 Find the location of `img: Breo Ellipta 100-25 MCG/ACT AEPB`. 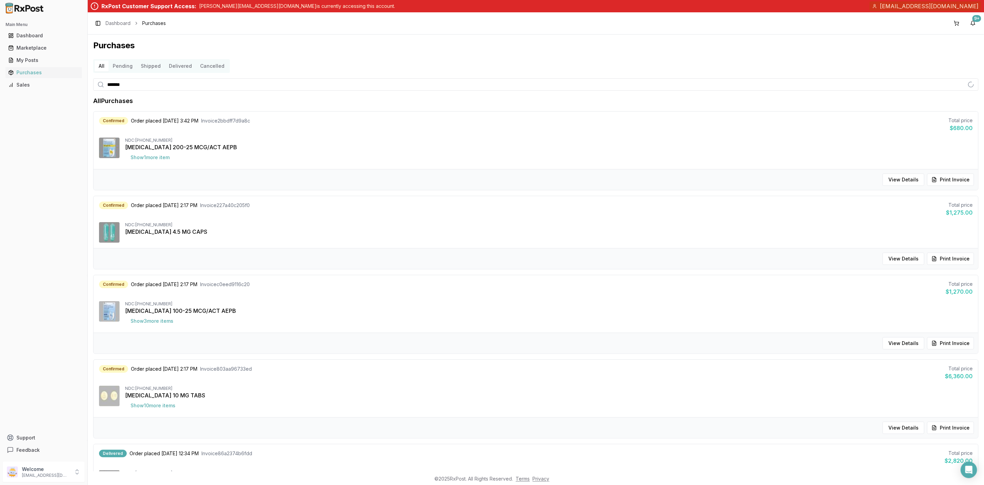

img: Breo Ellipta 100-25 MCG/ACT AEPB is located at coordinates (109, 312).